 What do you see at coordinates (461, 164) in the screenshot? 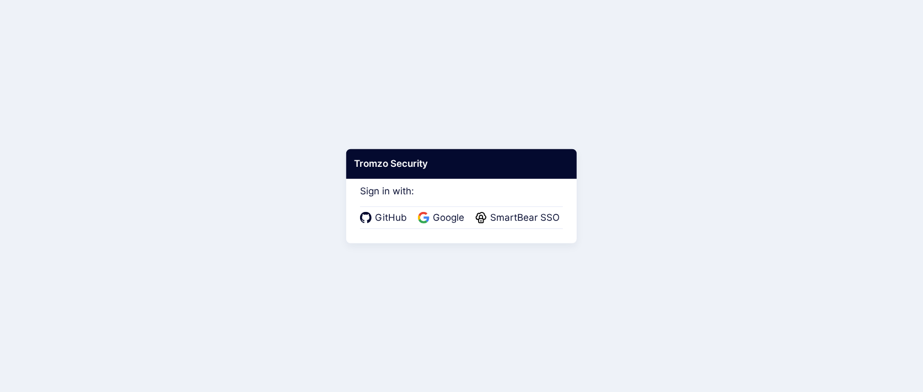
I see `div: Tromzo Security` at bounding box center [461, 164].